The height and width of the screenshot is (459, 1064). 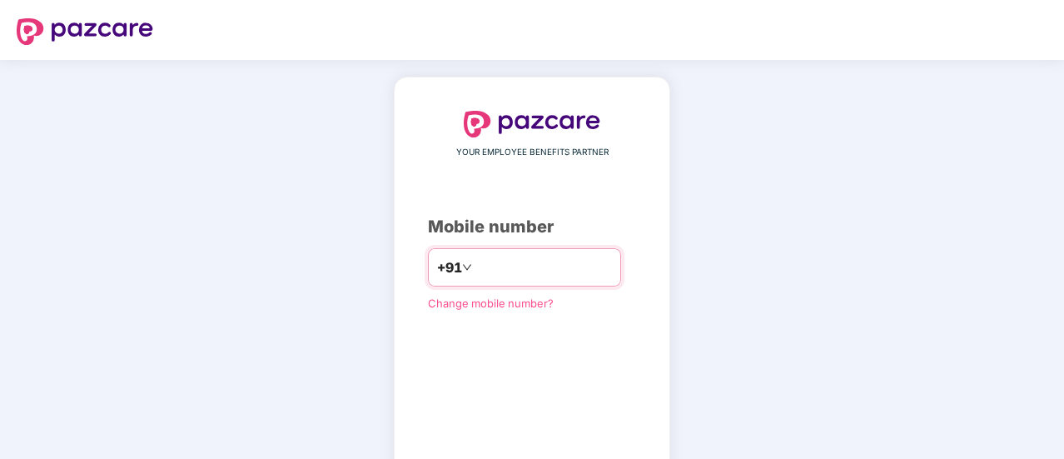 What do you see at coordinates (490, 303) in the screenshot?
I see `span: Change mobile number?` at bounding box center [490, 303].